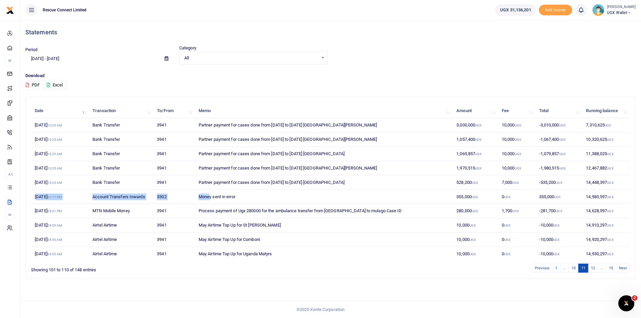 Image resolution: width=641 pixels, height=318 pixels. Describe the element at coordinates (324, 111) in the screenshot. I see `th: Memo: activate to sort column ascending` at that location.